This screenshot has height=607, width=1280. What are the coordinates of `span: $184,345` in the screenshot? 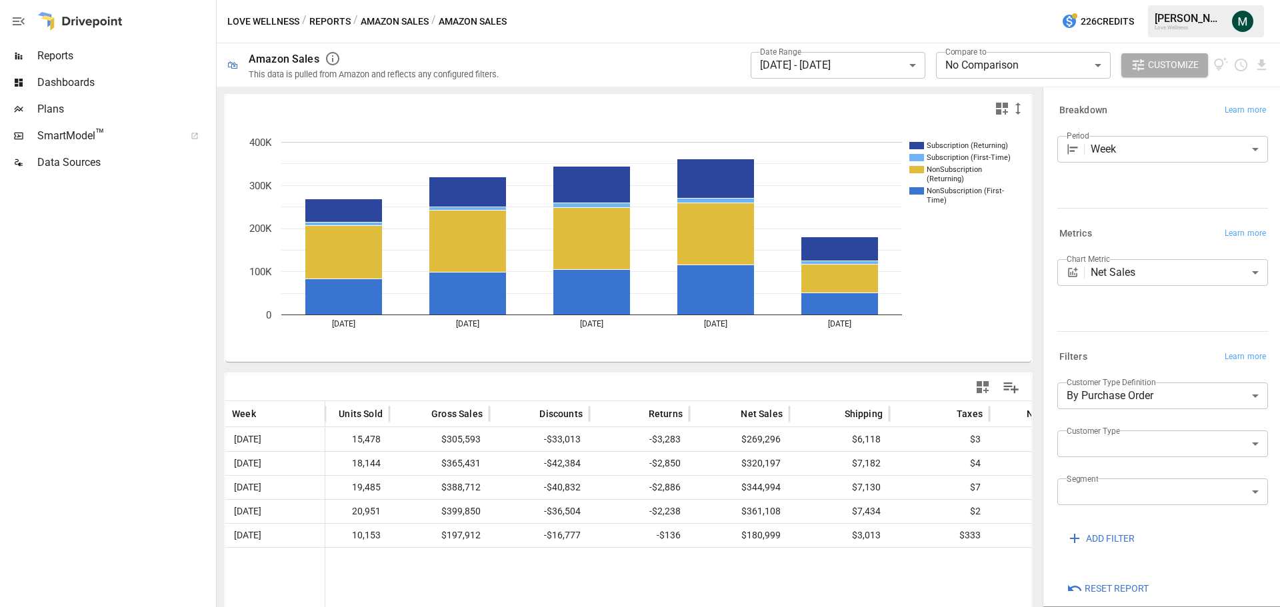 It's located at (1040, 535).